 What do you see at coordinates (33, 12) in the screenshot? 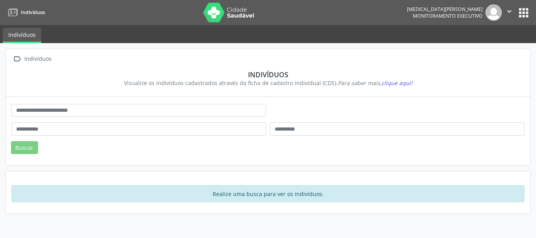
I see `span: Indivíduos` at bounding box center [33, 12].